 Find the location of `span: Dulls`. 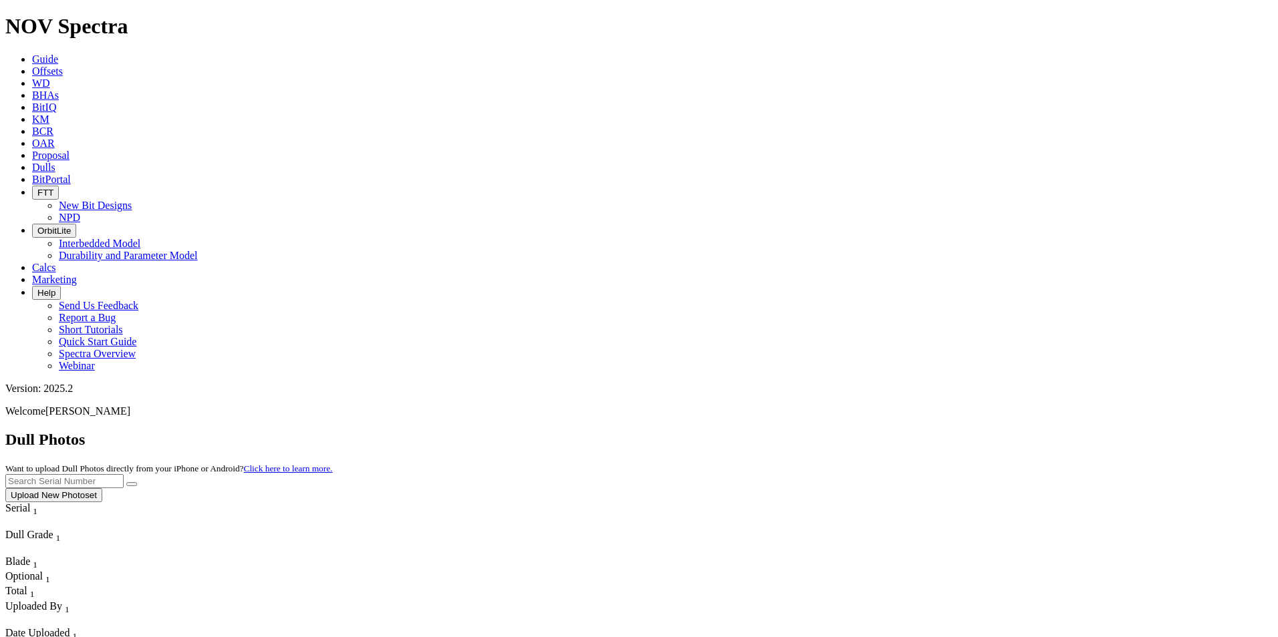

span: Dulls is located at coordinates (43, 167).